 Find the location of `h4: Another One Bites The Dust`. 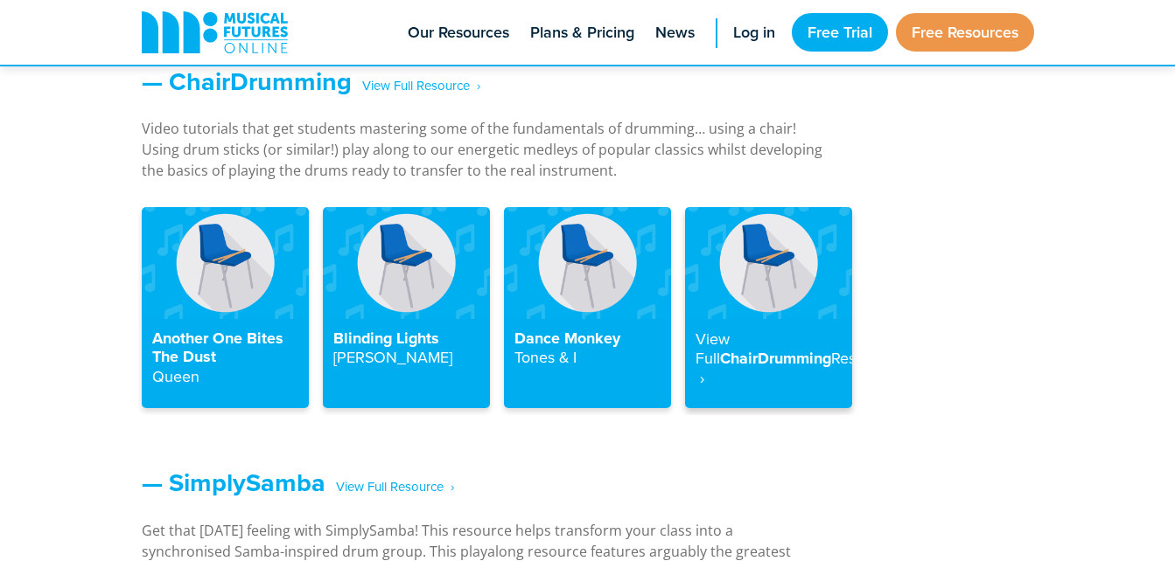

h4: Another One Bites The Dust is located at coordinates (225, 359).